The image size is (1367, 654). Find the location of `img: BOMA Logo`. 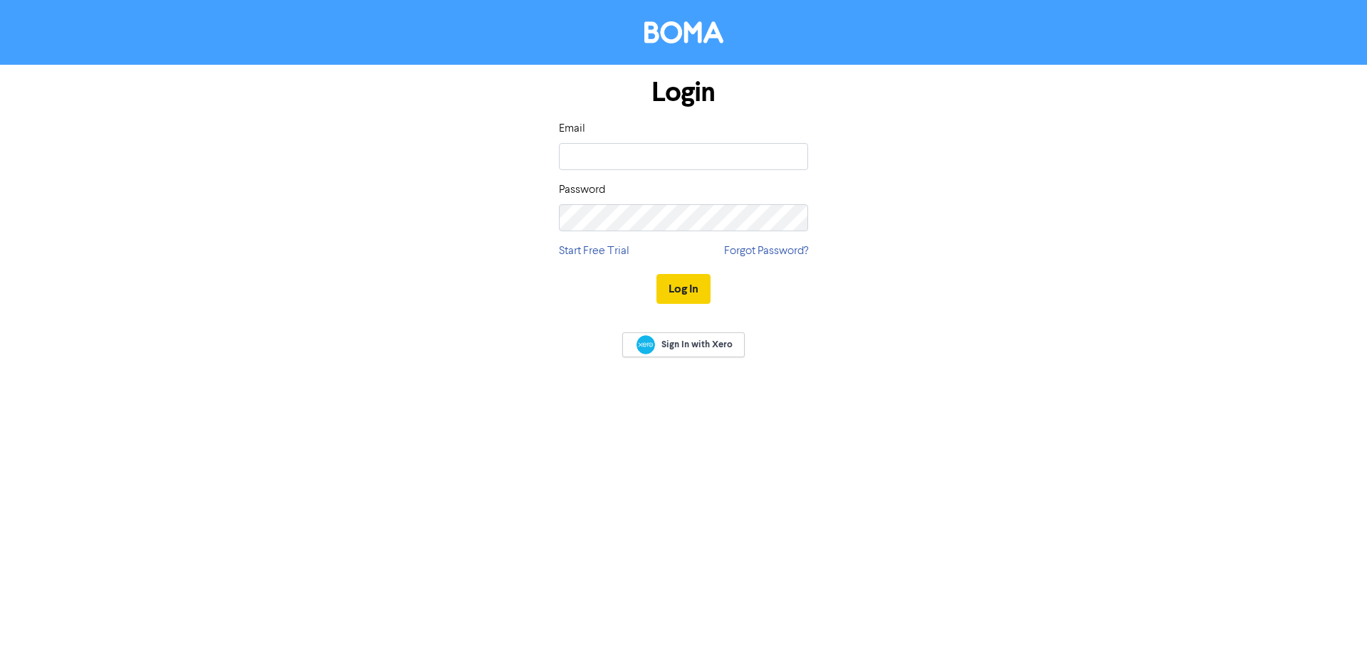

img: BOMA Logo is located at coordinates (684, 32).